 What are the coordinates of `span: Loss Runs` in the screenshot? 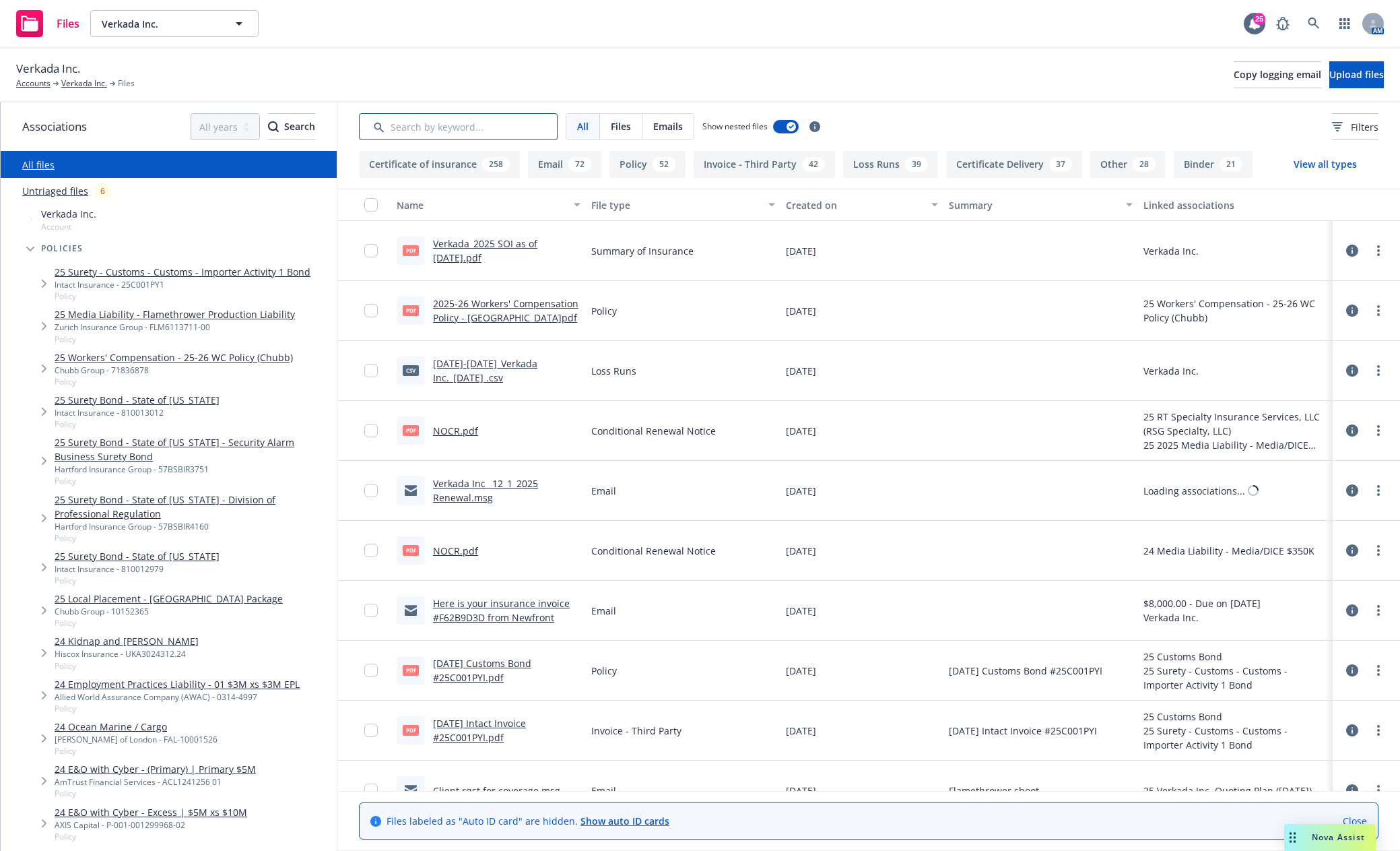 It's located at (614, 371).